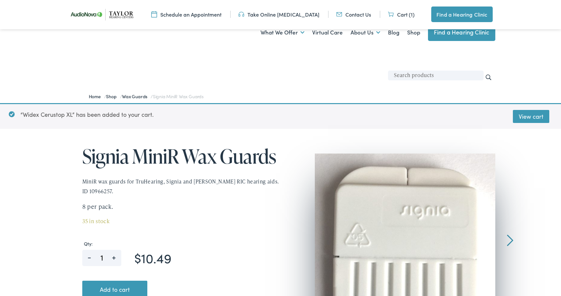 This screenshot has width=561, height=296. I want to click on span: Signia MiniR Wax Guards, so click(178, 96).